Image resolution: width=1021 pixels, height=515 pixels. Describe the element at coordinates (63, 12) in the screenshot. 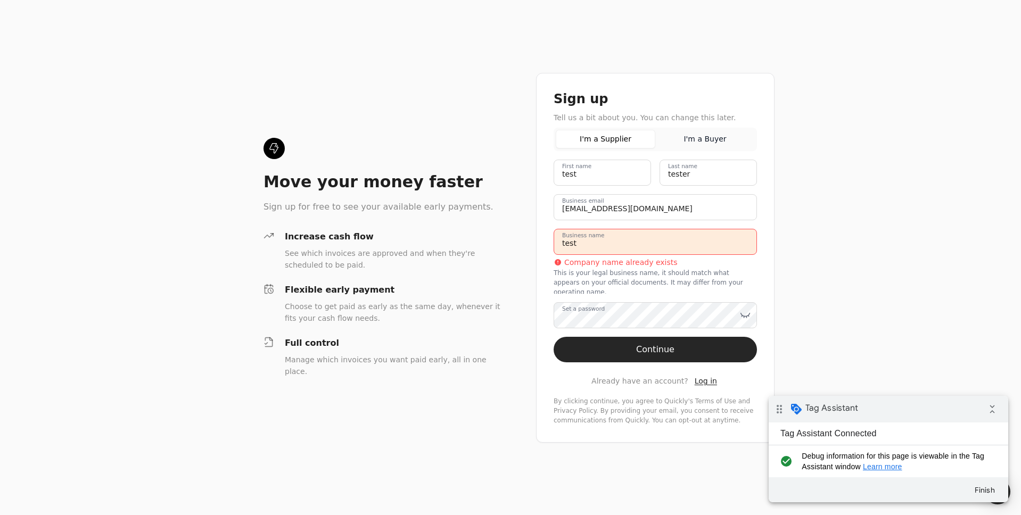

I see `span: Tag Assistant` at that location.